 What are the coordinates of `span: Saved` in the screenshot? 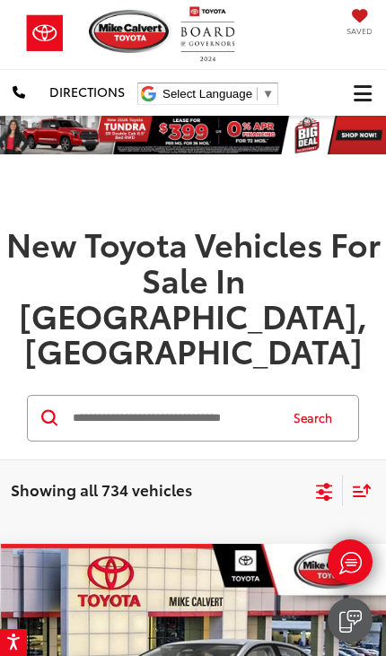 It's located at (359, 31).